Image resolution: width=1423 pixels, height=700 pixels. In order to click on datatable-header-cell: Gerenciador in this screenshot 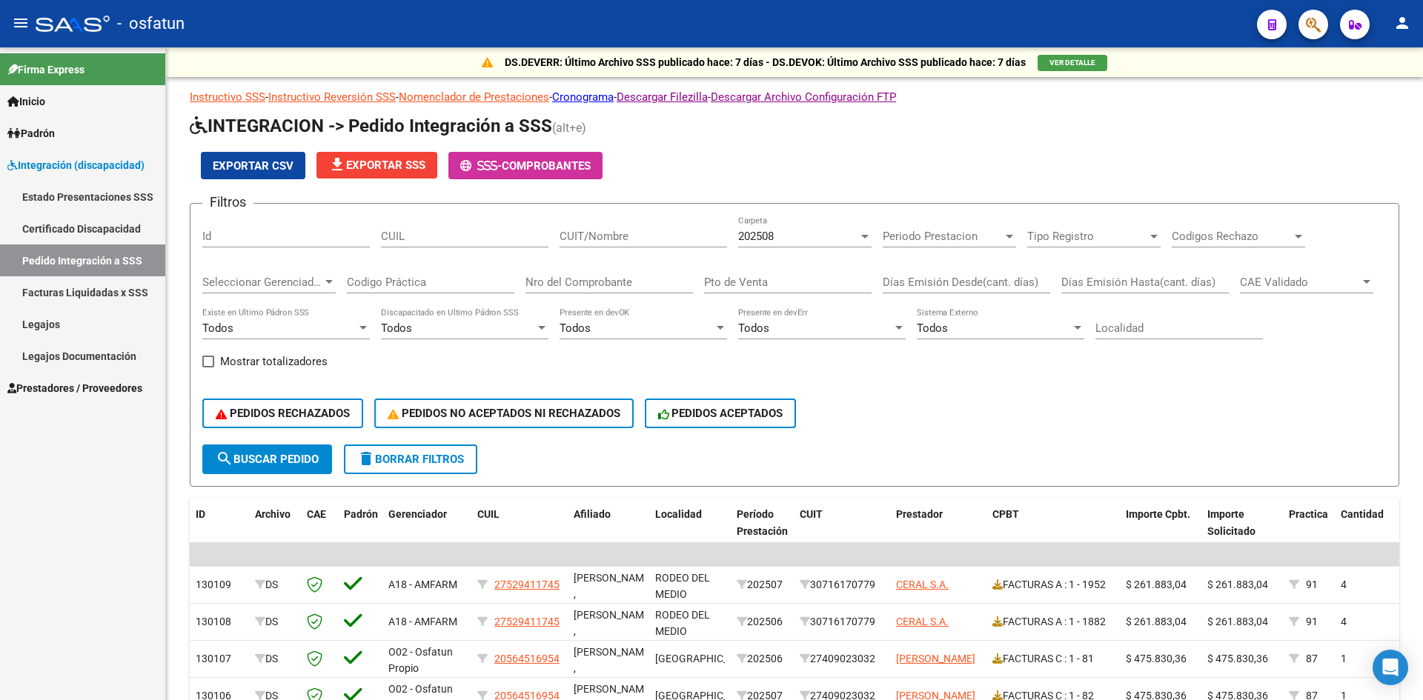, I will do `click(427, 531)`.